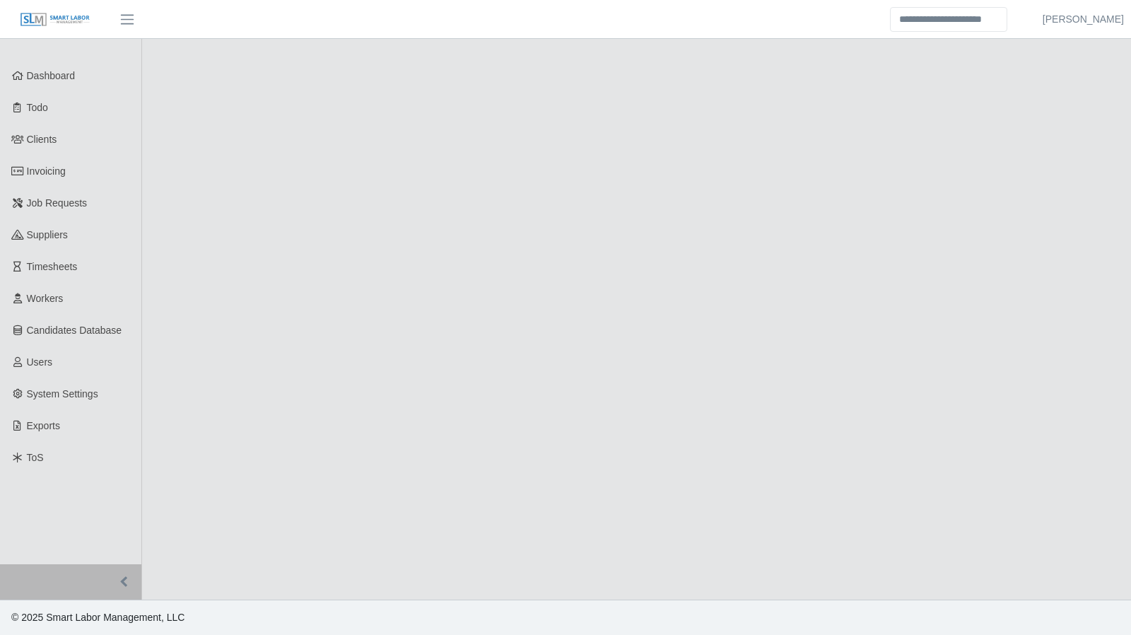  I want to click on span: ToS, so click(35, 457).